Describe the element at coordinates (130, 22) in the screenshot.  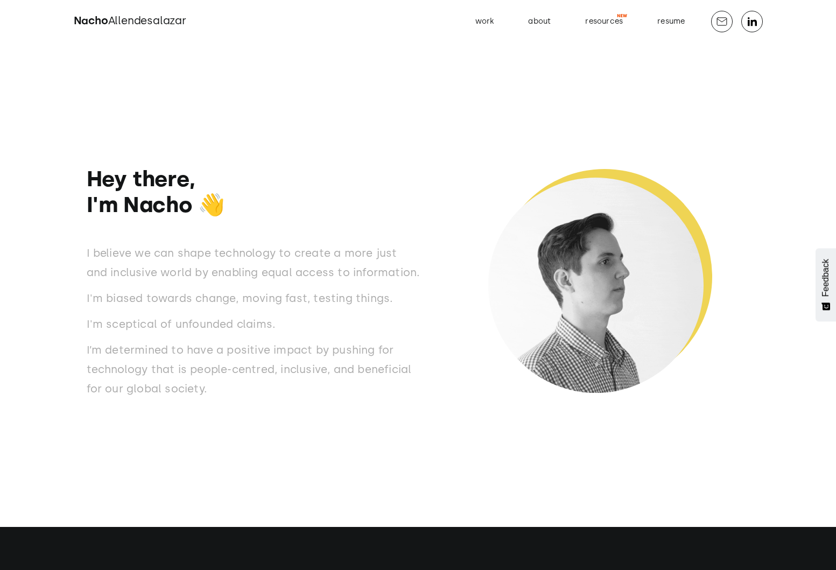
I see `h2: Nacho` at that location.